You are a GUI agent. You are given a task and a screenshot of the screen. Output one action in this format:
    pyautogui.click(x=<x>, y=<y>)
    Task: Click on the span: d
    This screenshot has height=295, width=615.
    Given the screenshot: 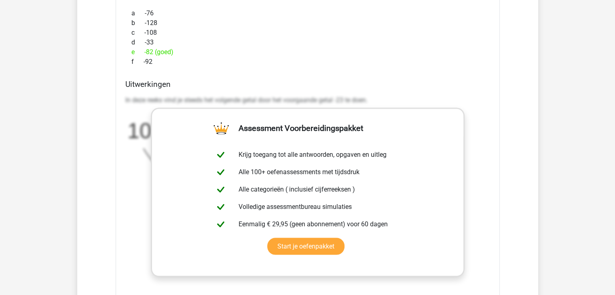 What is the action you would take?
    pyautogui.click(x=138, y=42)
    